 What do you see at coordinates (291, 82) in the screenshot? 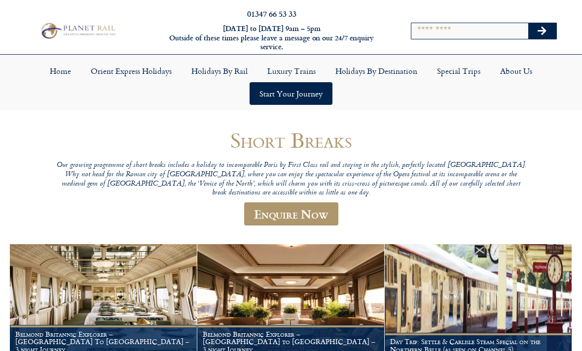
I see `nav: Menu` at bounding box center [291, 82].